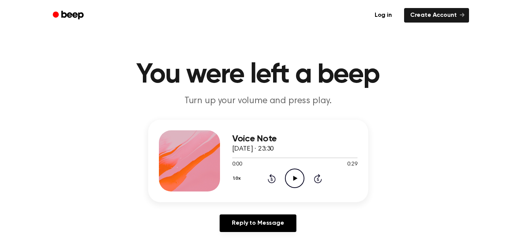 The image size is (516, 245). What do you see at coordinates (237, 164) in the screenshot?
I see `span: 0:00` at bounding box center [237, 164].